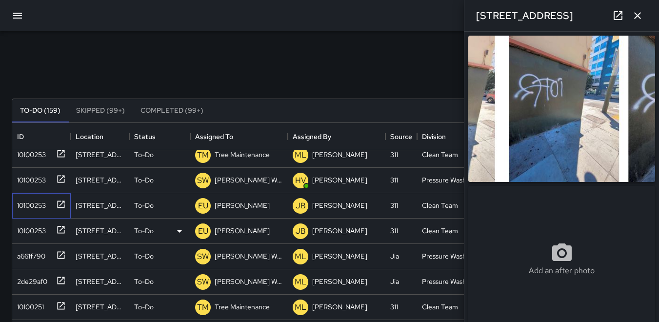  What do you see at coordinates (30, 279) in the screenshot?
I see `div: 2de29af0` at bounding box center [30, 279].